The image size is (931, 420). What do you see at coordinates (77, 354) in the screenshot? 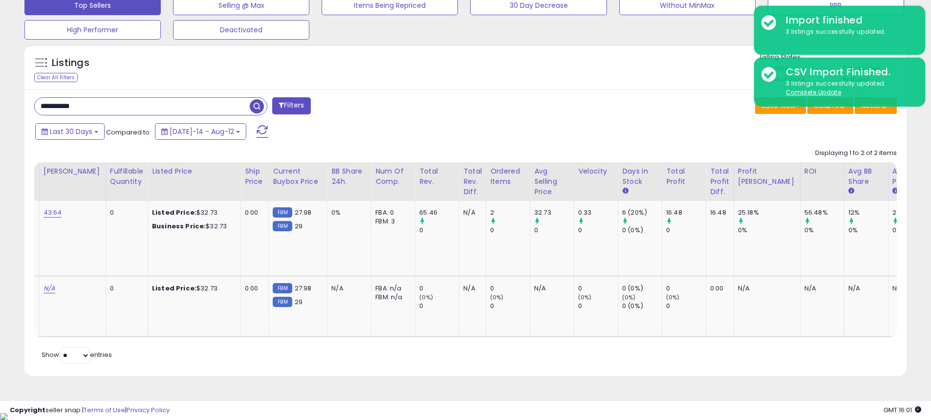
I see `span: Show: entries` at bounding box center [77, 354].